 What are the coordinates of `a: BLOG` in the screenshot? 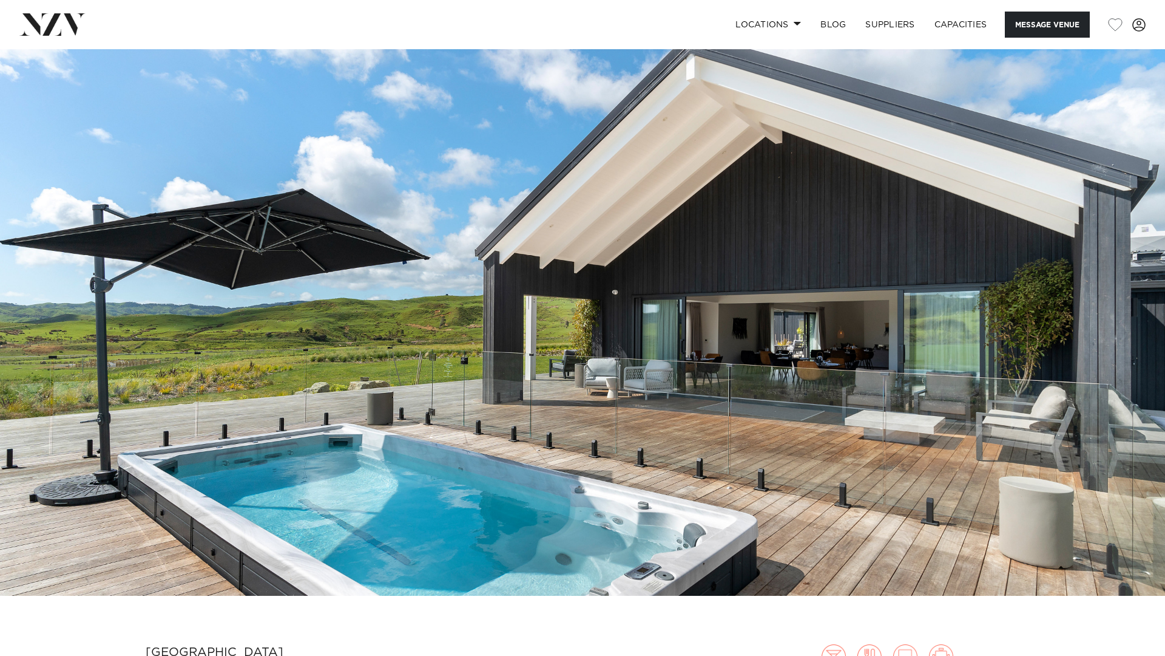 It's located at (833, 24).